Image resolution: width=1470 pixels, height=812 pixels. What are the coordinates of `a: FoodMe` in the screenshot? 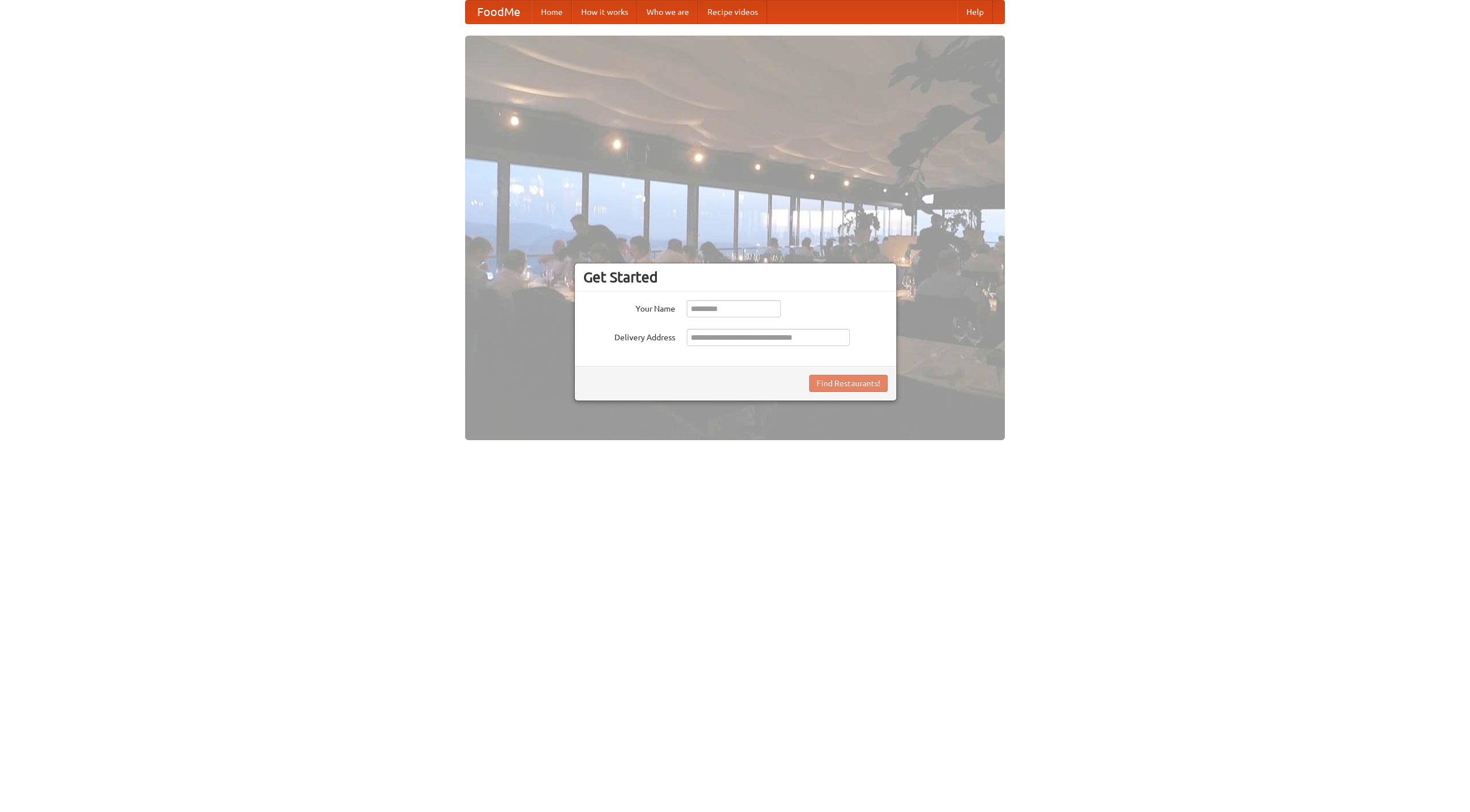 It's located at (498, 12).